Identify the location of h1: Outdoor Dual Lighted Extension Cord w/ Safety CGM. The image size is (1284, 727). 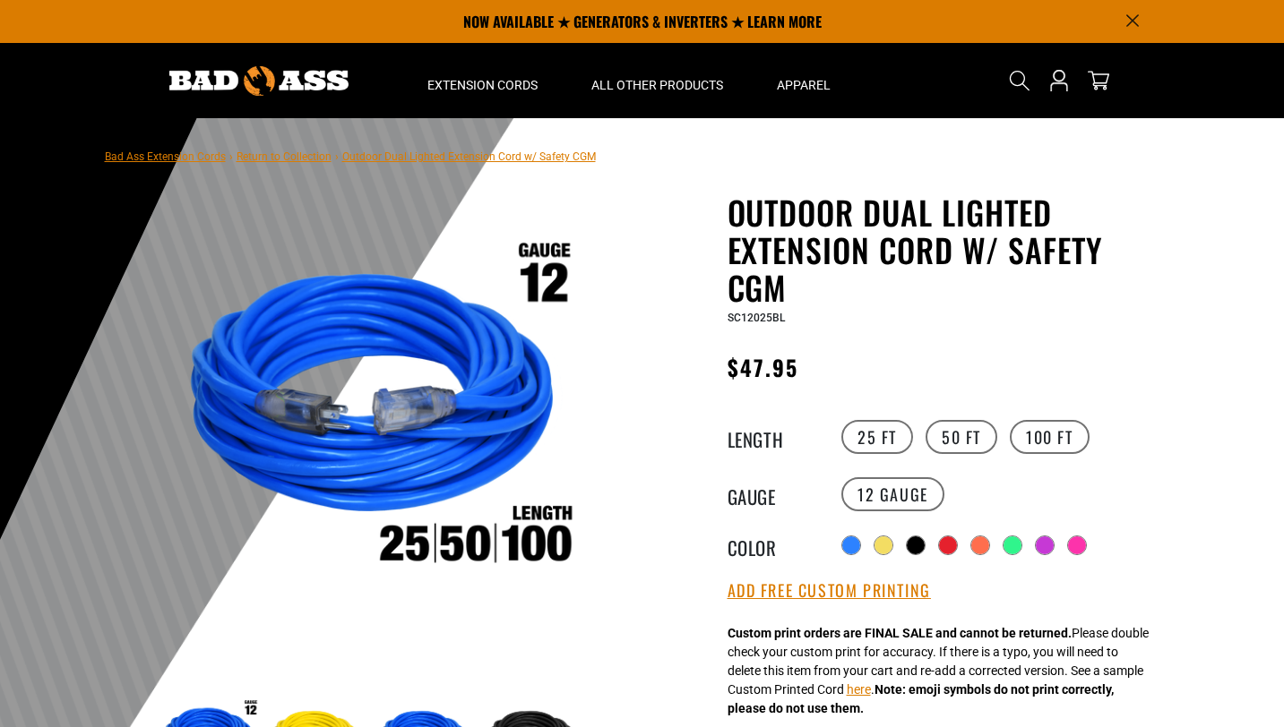
(947, 250).